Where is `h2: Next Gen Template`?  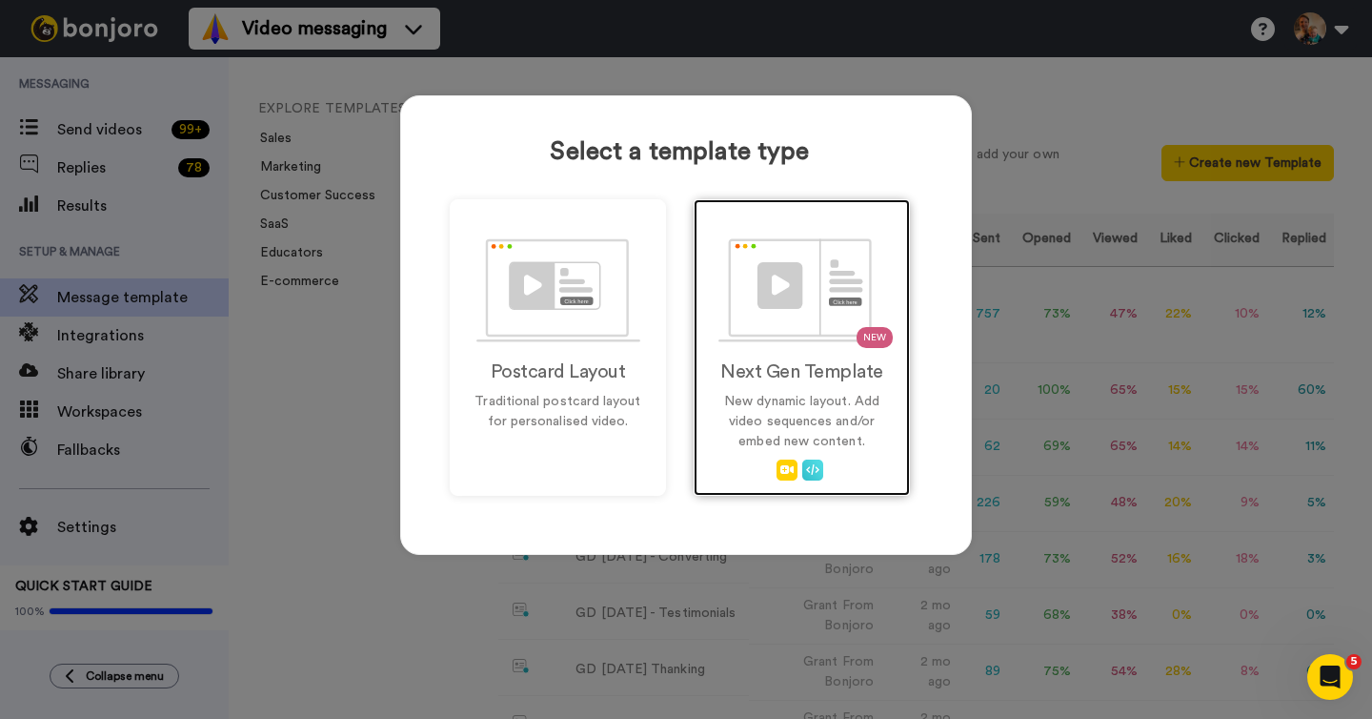
h2: Next Gen Template is located at coordinates (802, 372).